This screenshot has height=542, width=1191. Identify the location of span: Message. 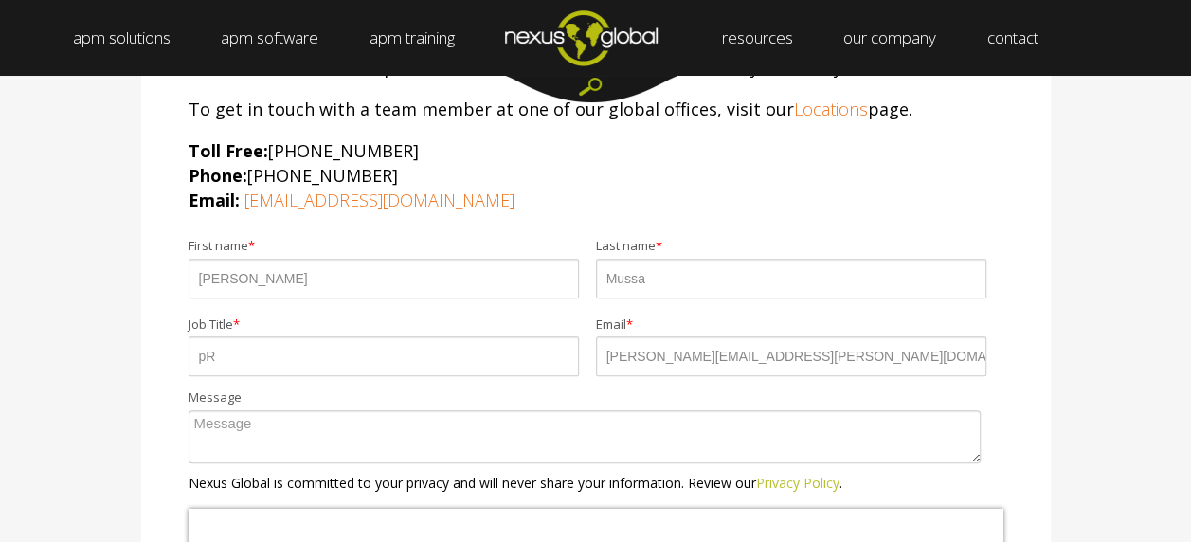
(215, 398).